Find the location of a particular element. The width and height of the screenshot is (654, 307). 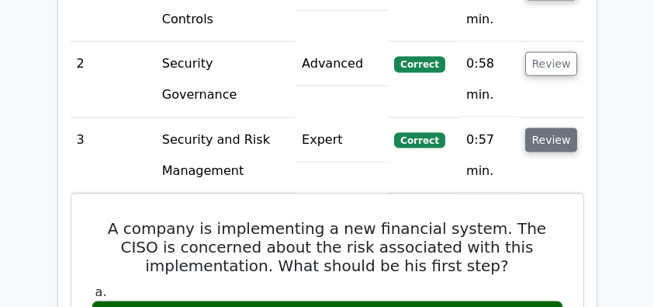

td: Advanced is located at coordinates (341, 64).